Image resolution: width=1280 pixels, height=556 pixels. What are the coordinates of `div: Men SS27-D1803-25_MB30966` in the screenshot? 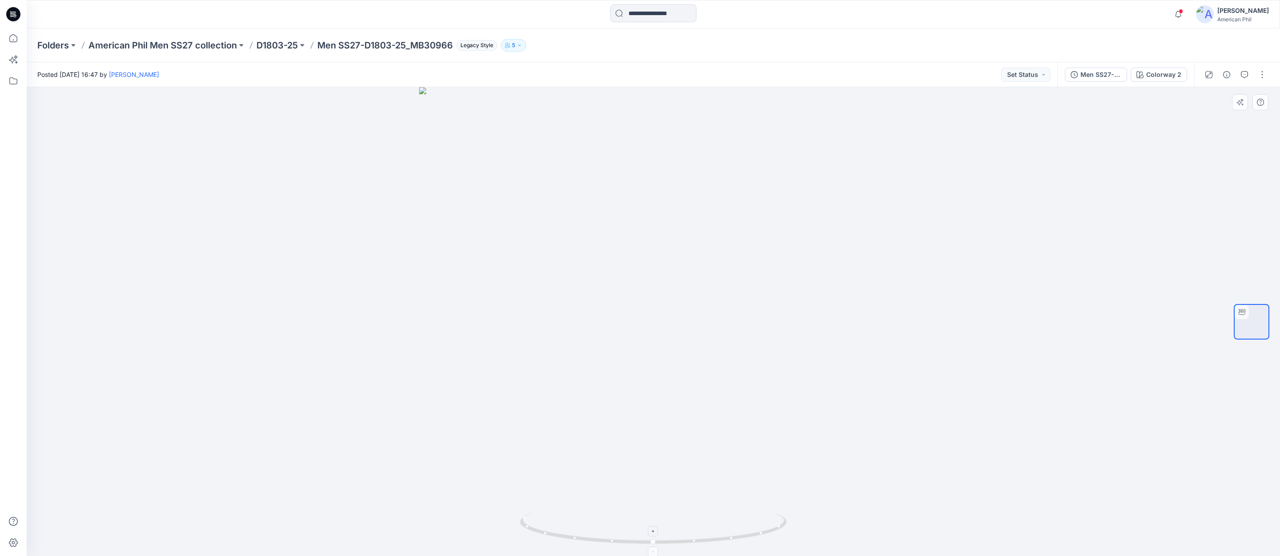 It's located at (1101, 75).